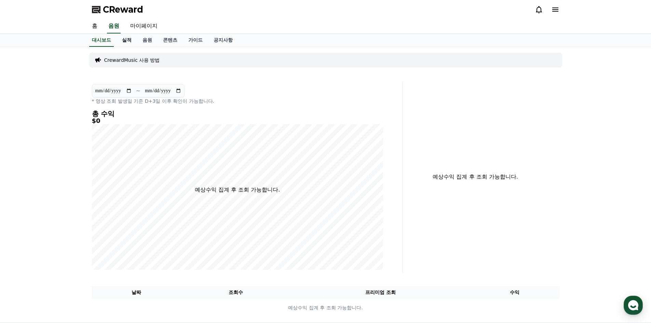 Image resolution: width=651 pixels, height=323 pixels. What do you see at coordinates (136, 292) in the screenshot?
I see `th: 날짜` at bounding box center [136, 292].